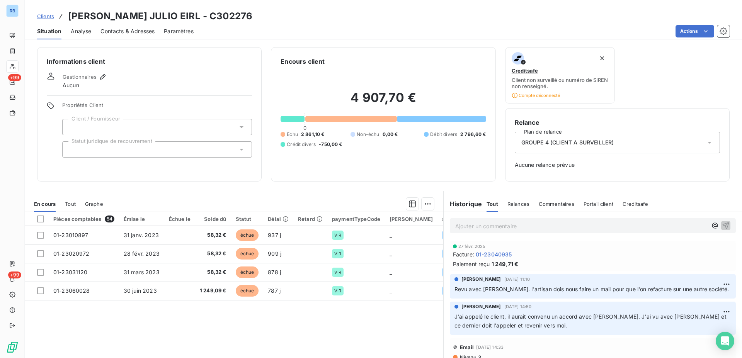 The image size is (742, 358). Describe the element at coordinates (303, 61) in the screenshot. I see `h6: Encours client` at that location.